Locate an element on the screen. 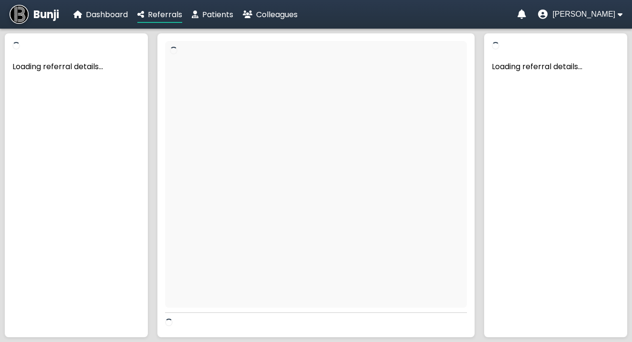 This screenshot has height=342, width=632. img: Bunji Dental Referral Management is located at coordinates (19, 14).